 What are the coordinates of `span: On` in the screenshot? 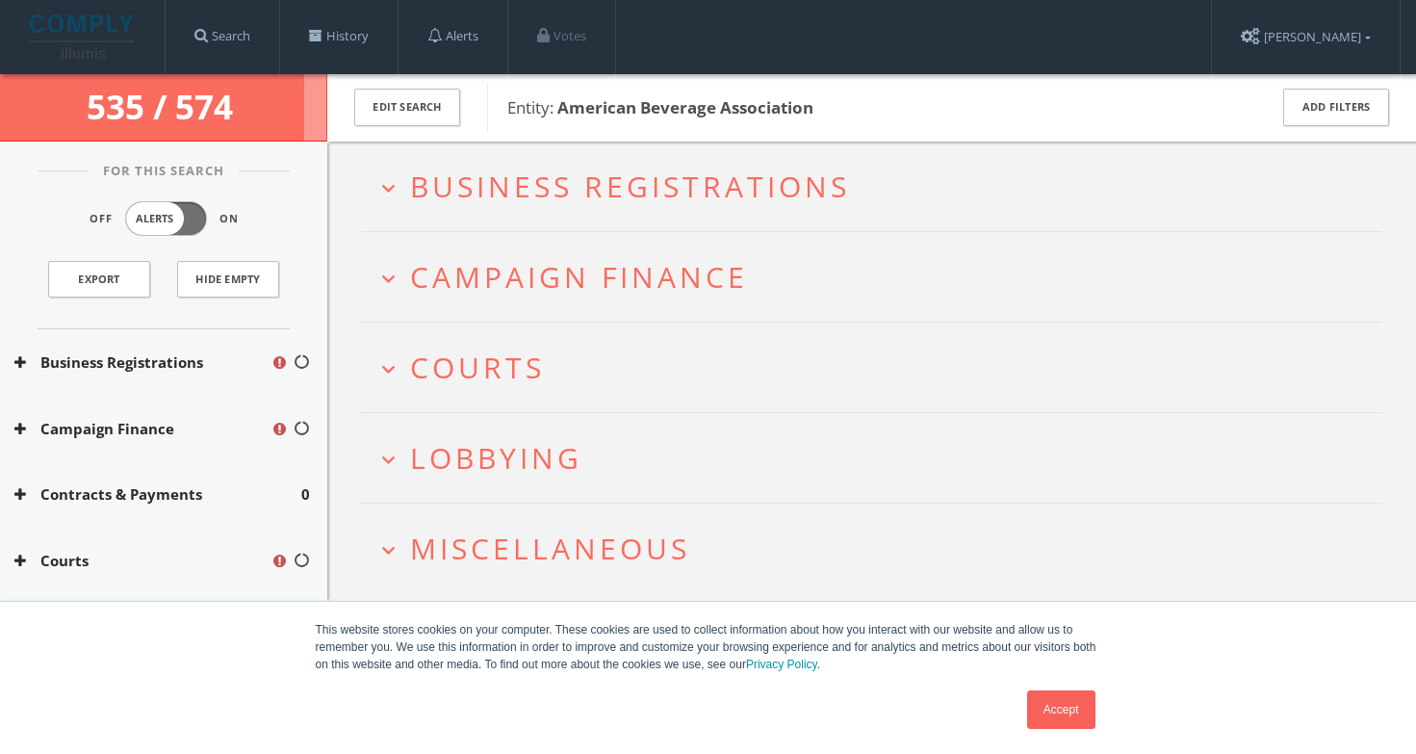 It's located at (229, 219).